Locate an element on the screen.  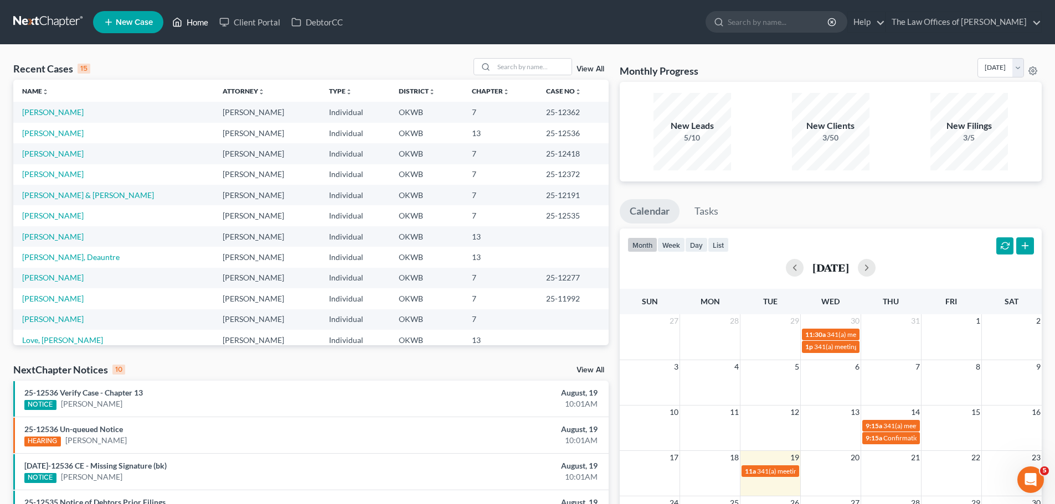
td: 25-12535 is located at coordinates (572, 215).